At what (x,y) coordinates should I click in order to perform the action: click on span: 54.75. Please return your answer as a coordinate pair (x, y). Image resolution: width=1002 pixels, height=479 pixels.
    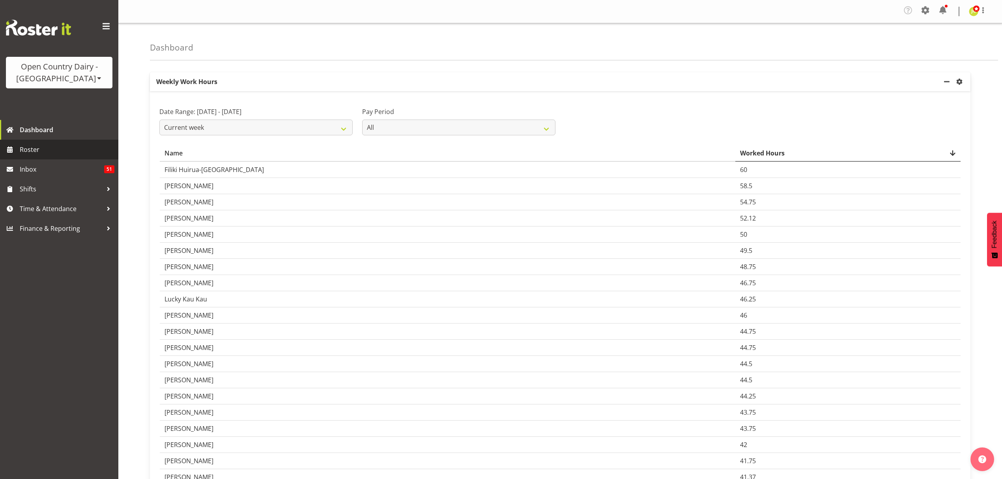
    Looking at the image, I should click on (748, 202).